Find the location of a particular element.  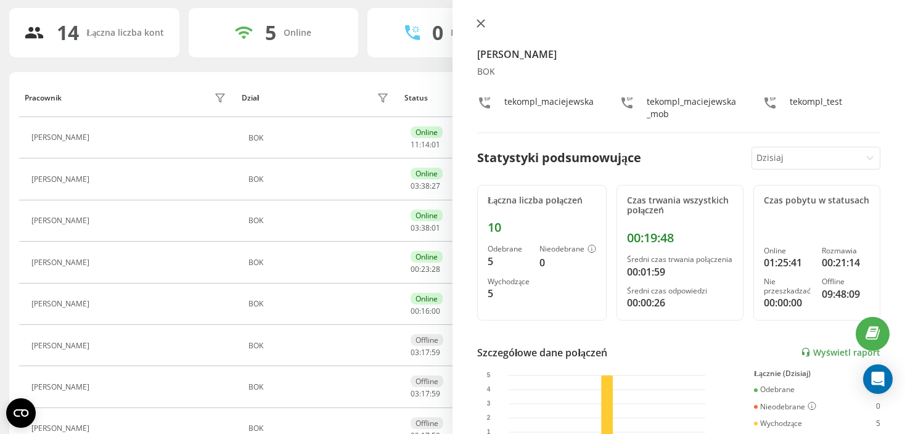

div: 00:01:59 is located at coordinates (680, 272).